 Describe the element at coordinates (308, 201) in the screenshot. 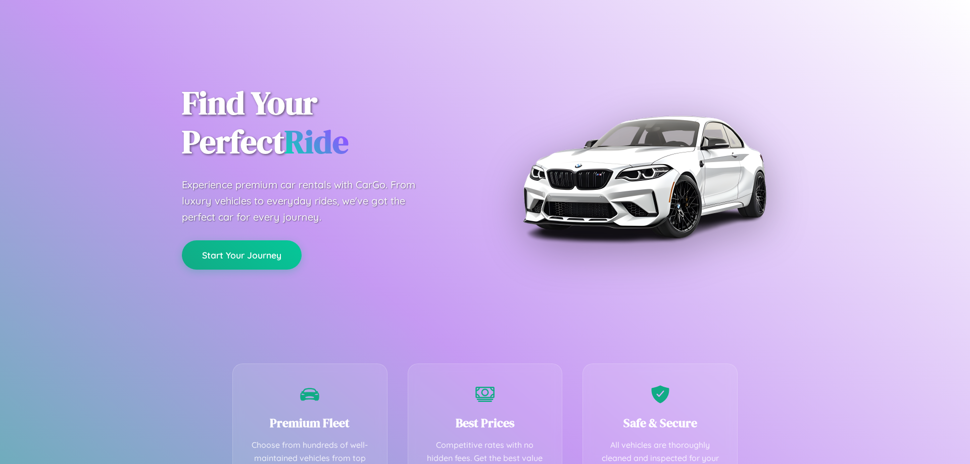

I see `p: Experience premium car rentals with CarGo. From luxury vehicles to everyday rides, we've got the ...` at that location.